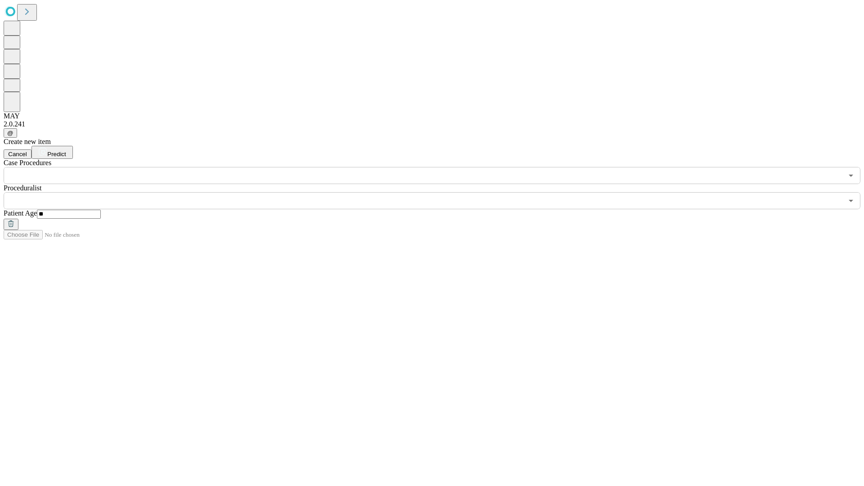 The image size is (864, 486). What do you see at coordinates (18, 154) in the screenshot?
I see `button: Cancel` at bounding box center [18, 154].